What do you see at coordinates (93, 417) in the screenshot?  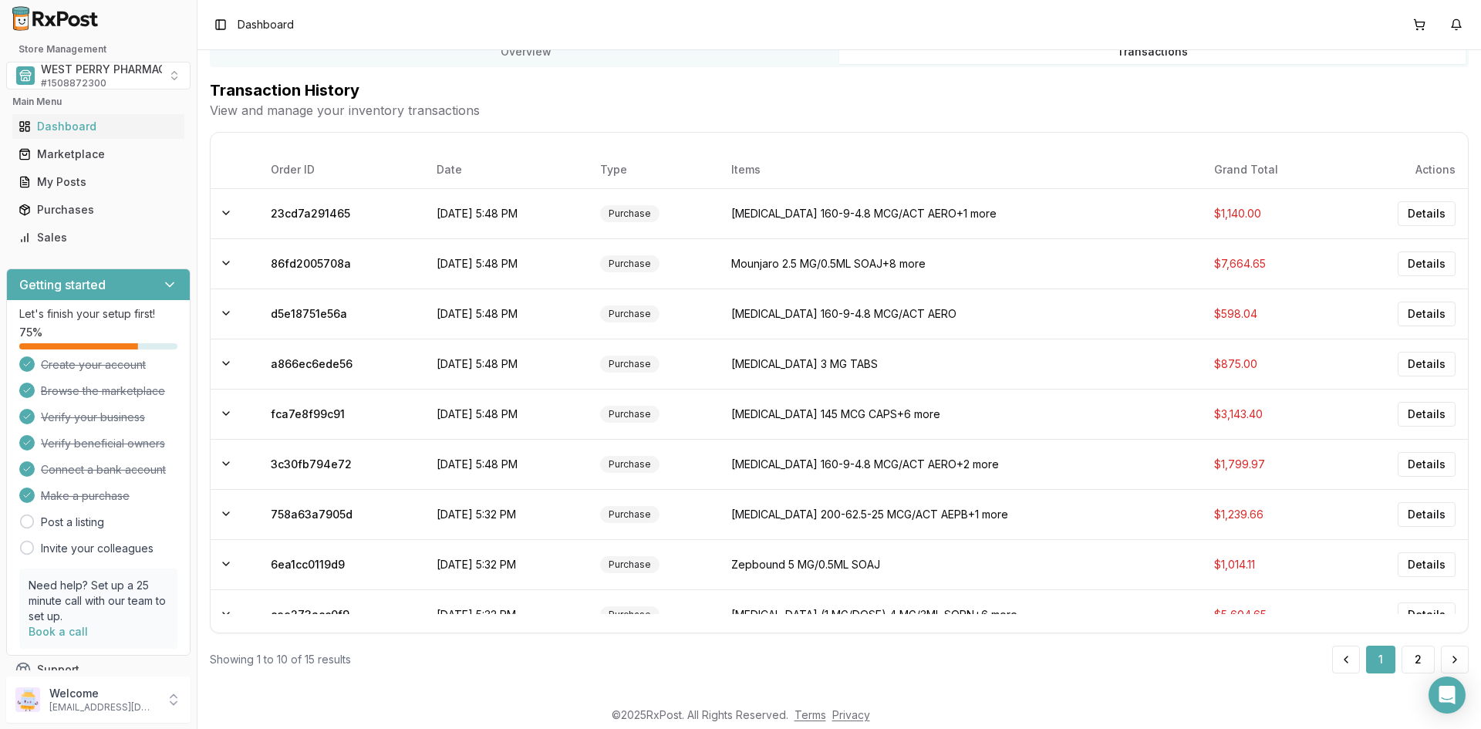 I see `span: Verify your business` at bounding box center [93, 417].